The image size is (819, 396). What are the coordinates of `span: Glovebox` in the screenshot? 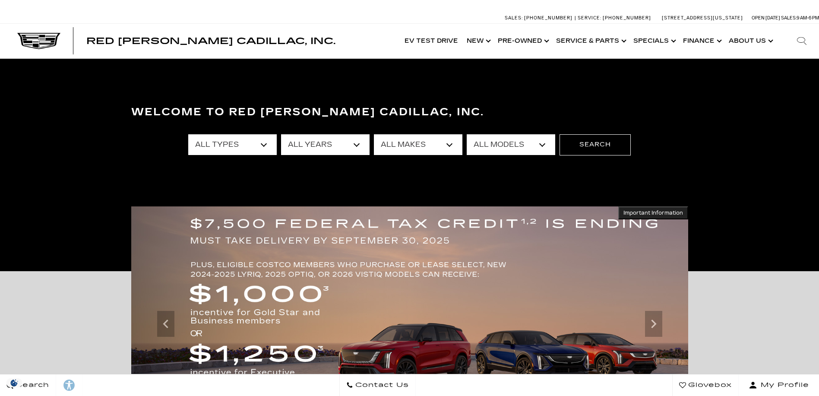 It's located at (709, 385).